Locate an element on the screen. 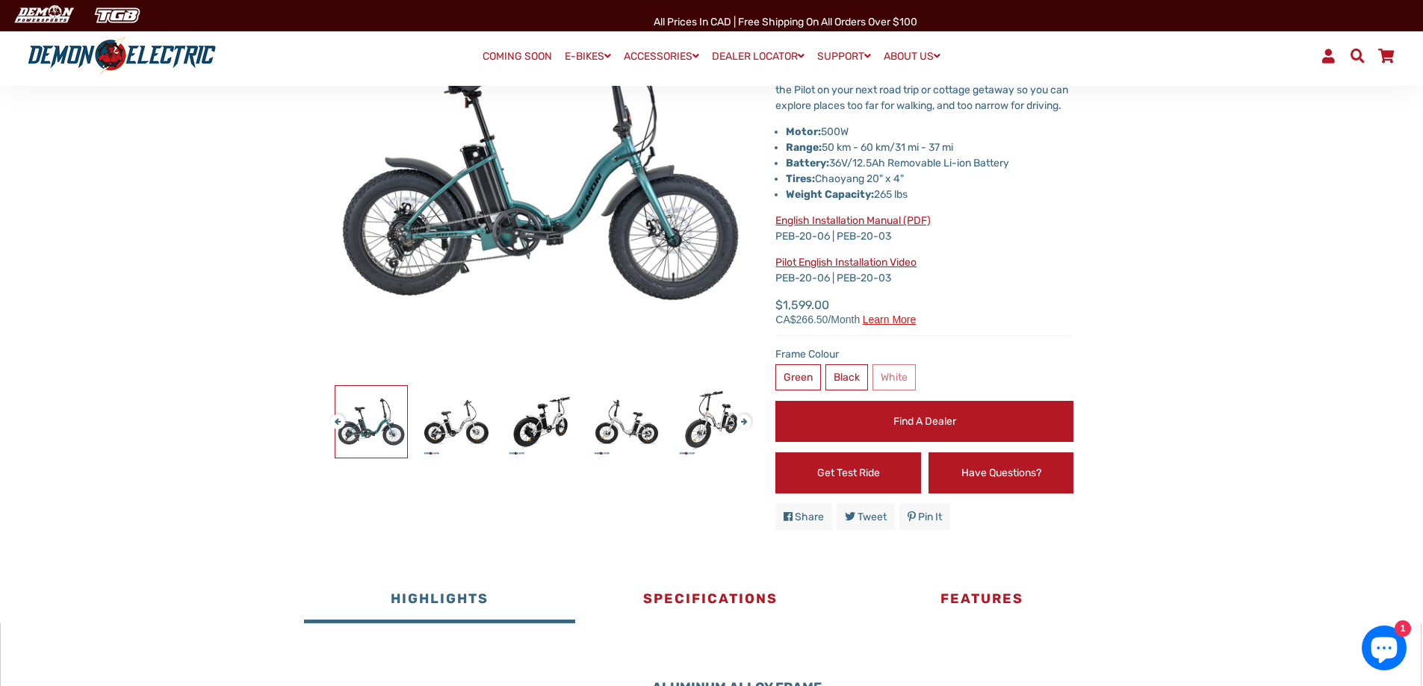 The image size is (1423, 686). a: Have Questions? is located at coordinates (1001, 473).